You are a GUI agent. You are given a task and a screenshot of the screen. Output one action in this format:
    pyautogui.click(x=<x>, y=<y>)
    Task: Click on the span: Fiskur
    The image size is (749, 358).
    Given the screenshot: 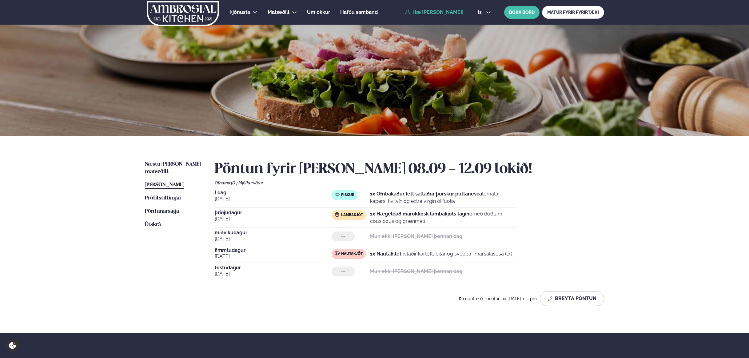 What is the action you would take?
    pyautogui.click(x=348, y=195)
    